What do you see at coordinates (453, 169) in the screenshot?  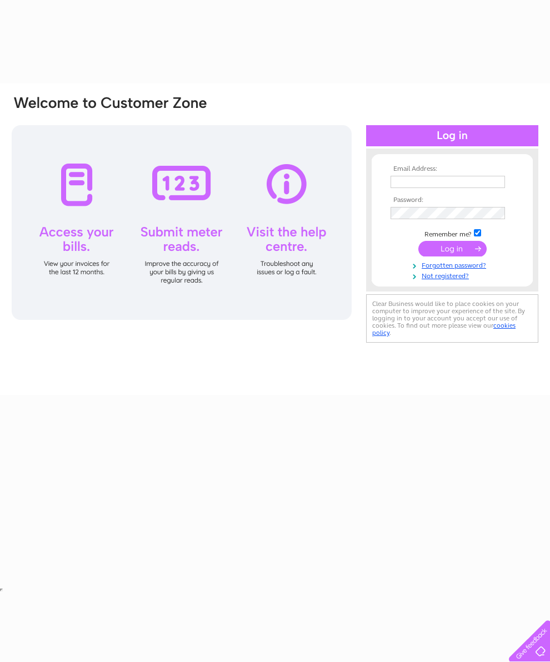 I see `th: Email Address:` at bounding box center [453, 169].